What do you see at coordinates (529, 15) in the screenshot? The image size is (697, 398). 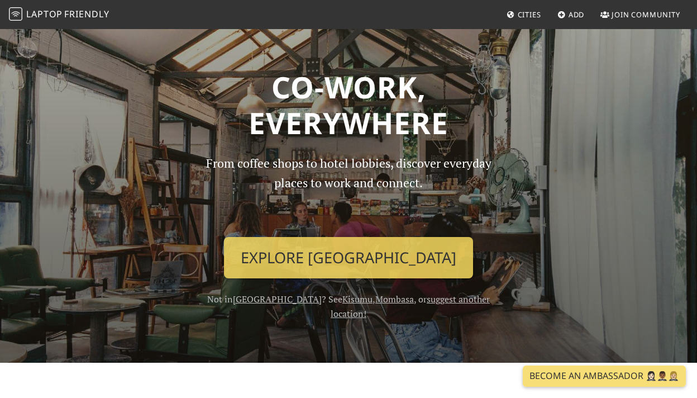 I see `span: Cities` at bounding box center [529, 15].